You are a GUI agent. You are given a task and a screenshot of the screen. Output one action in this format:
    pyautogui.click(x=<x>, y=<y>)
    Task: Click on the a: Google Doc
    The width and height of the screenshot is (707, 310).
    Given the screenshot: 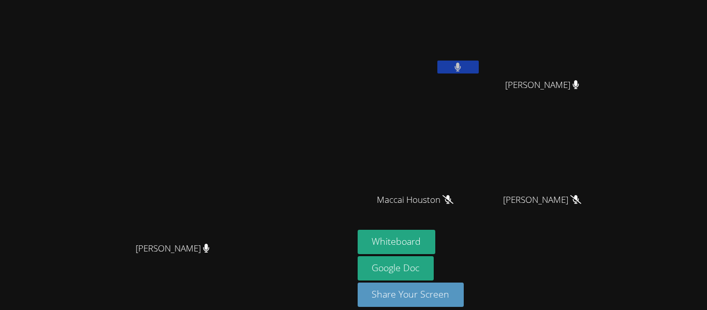 What is the action you would take?
    pyautogui.click(x=396, y=268)
    